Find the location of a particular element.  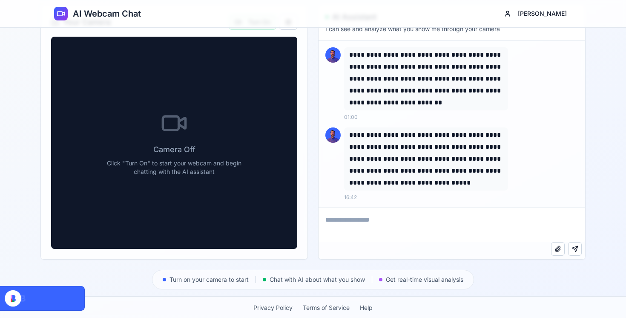

h1: AI Webcam Chat is located at coordinates (107, 14).